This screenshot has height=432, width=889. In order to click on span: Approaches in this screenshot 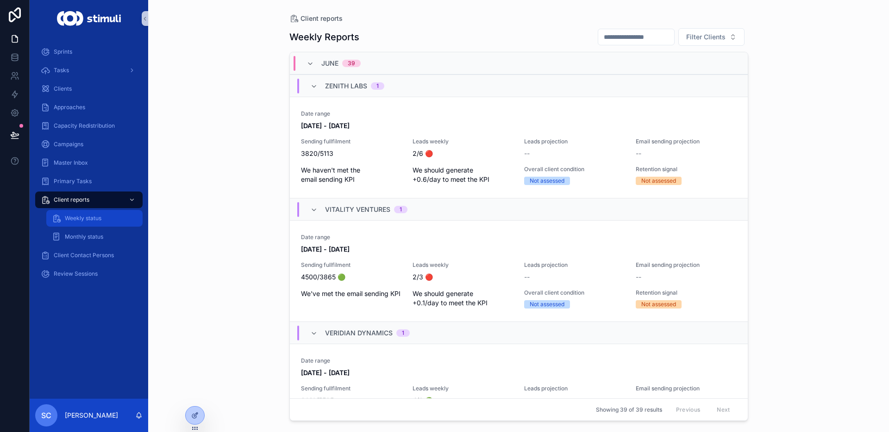, I will do `click(69, 107)`.